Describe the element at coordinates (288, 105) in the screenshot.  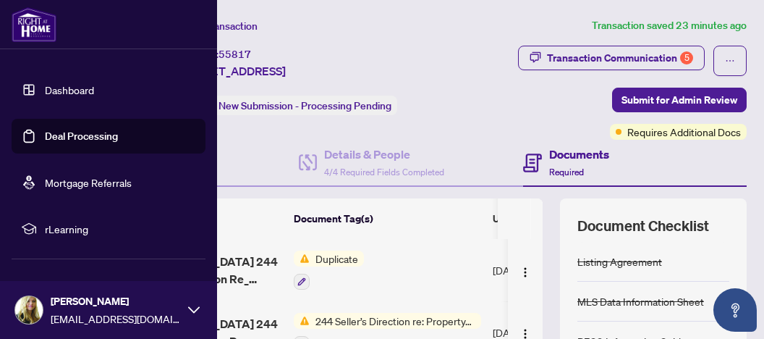
I see `div: Status:` at that location.